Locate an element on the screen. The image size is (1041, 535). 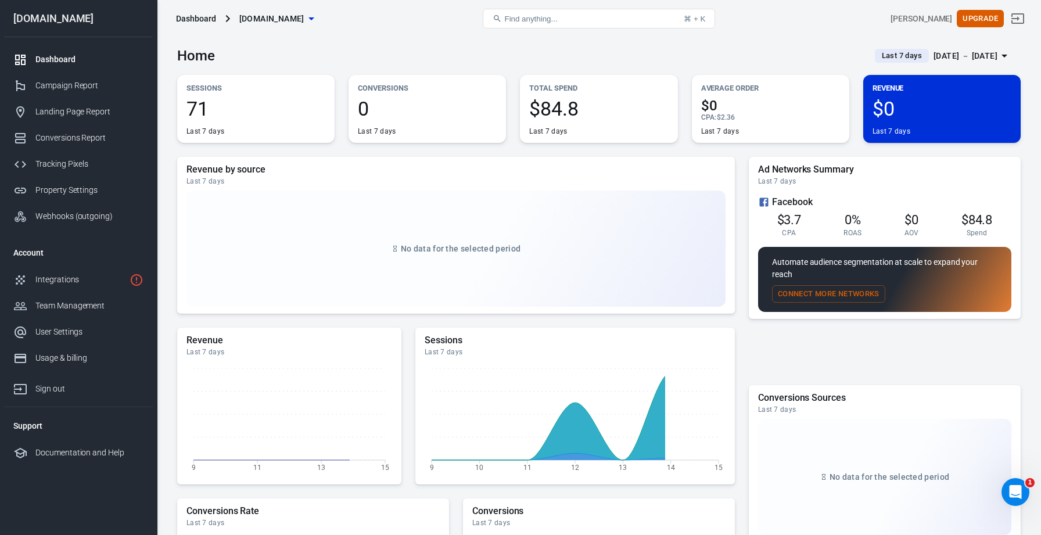
svg: 1 networks not verified yet is located at coordinates (137, 280).